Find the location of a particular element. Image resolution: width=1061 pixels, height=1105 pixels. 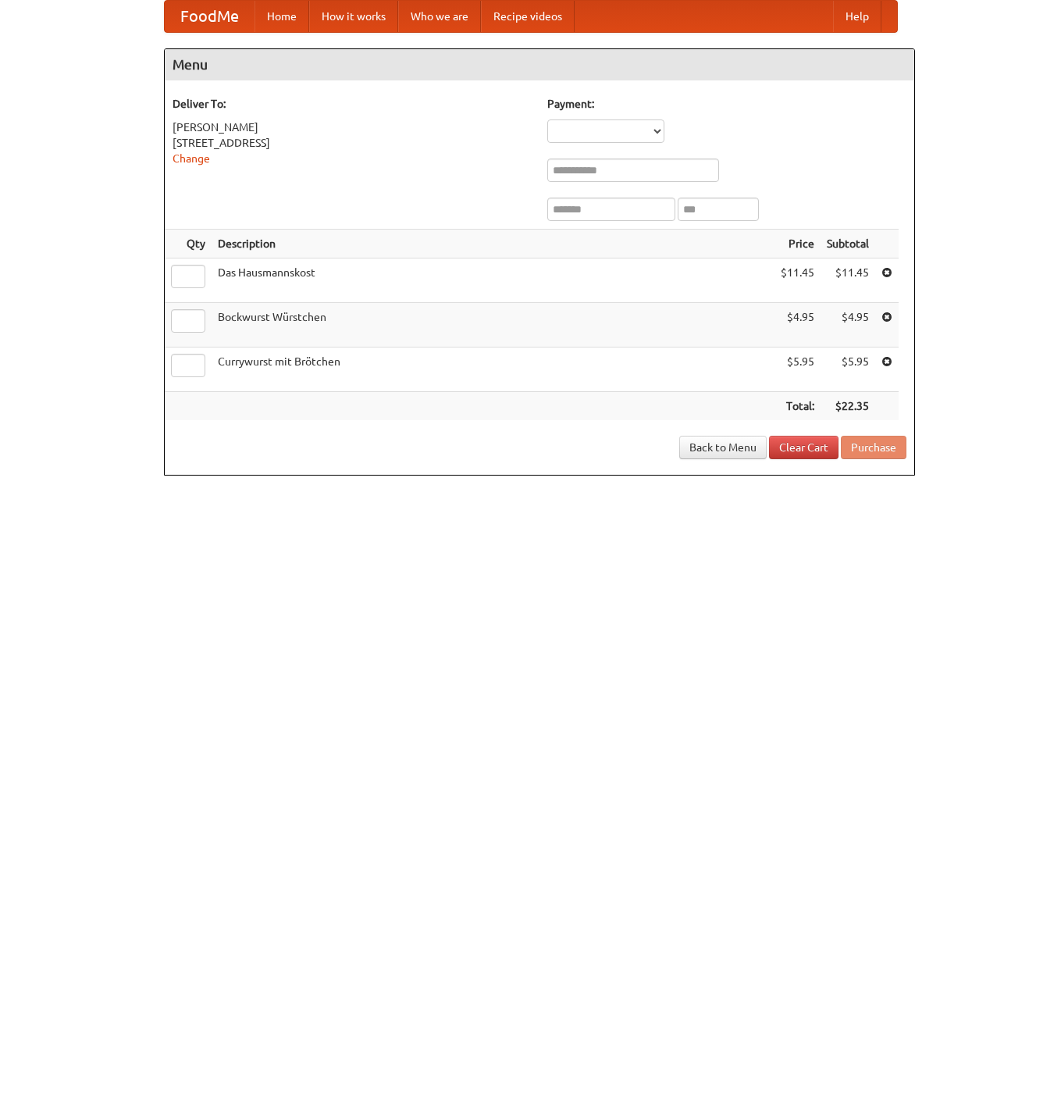

a: FoodMe is located at coordinates (209, 16).